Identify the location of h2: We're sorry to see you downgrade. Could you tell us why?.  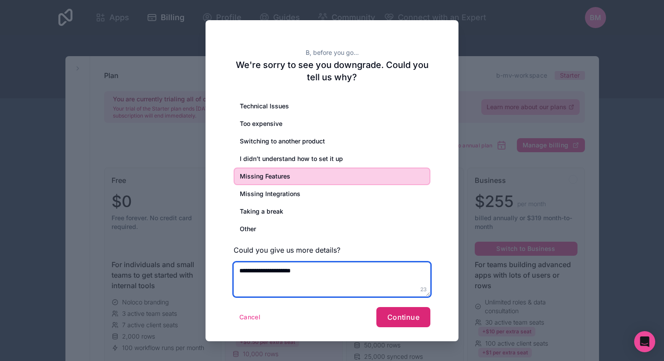
(332, 71).